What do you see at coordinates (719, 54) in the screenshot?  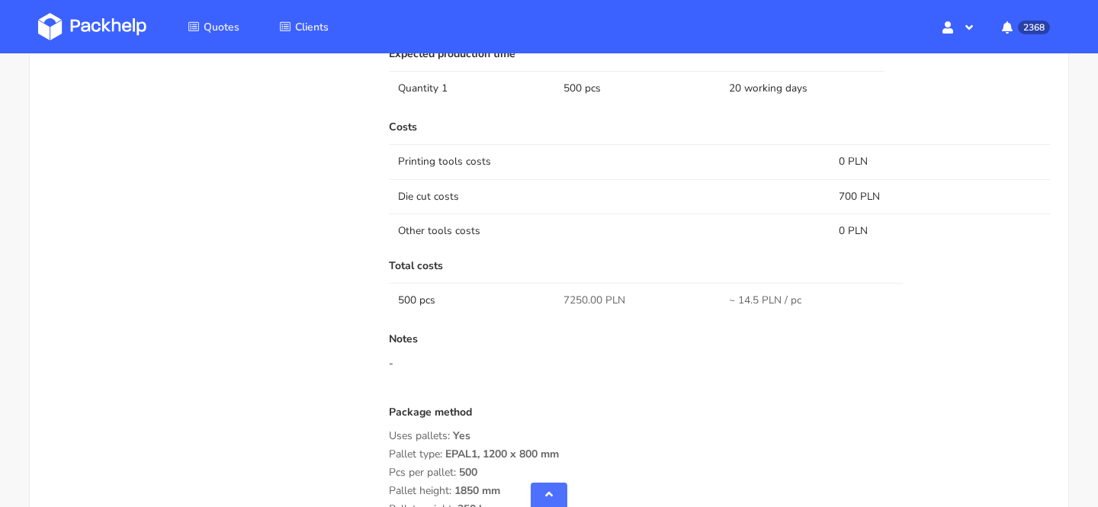 I see `p: Expected production time` at bounding box center [719, 54].